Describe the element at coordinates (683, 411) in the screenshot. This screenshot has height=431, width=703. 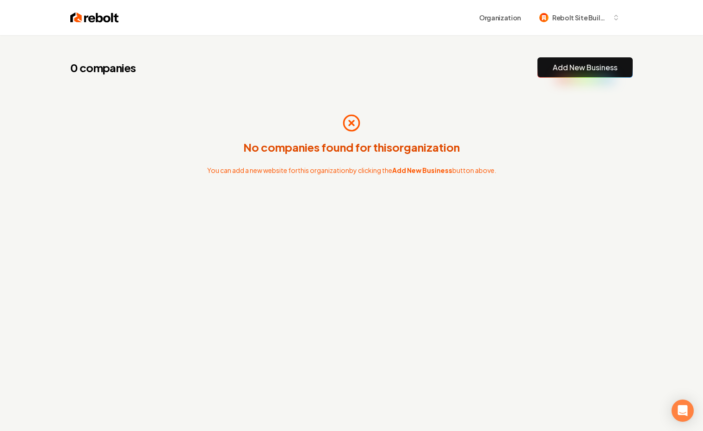
I see `div: Open Intercom Messenger` at that location.